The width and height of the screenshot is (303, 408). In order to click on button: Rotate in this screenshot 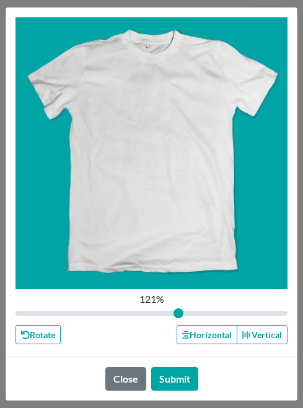, I will do `click(38, 334)`.